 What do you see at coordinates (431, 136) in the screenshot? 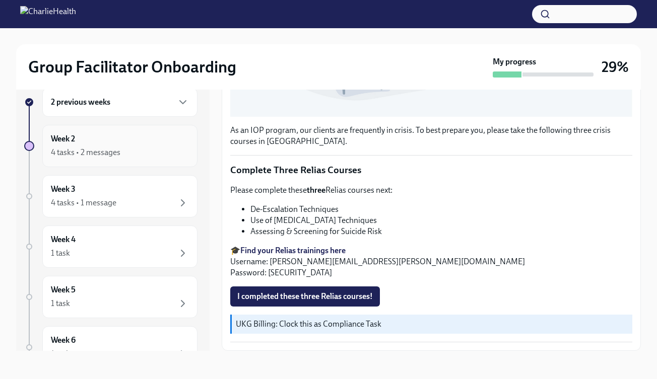
I see `p: As an IOP program, our clients are frequently in crisis. To best prepare you, please take the fol...` at bounding box center [431, 136].